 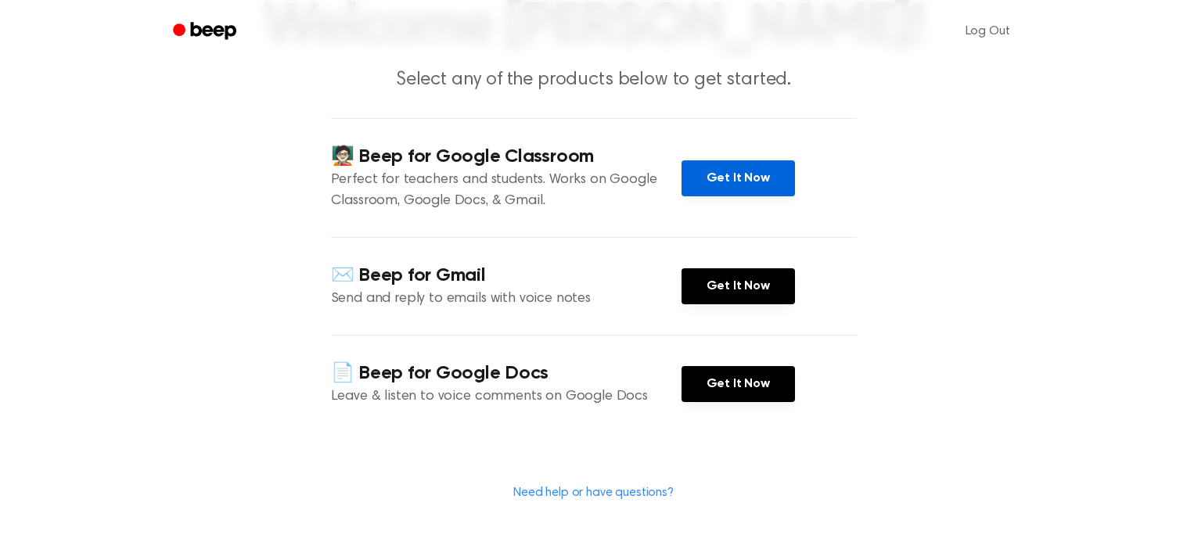 I want to click on a: Need help or have questions?, so click(x=593, y=493).